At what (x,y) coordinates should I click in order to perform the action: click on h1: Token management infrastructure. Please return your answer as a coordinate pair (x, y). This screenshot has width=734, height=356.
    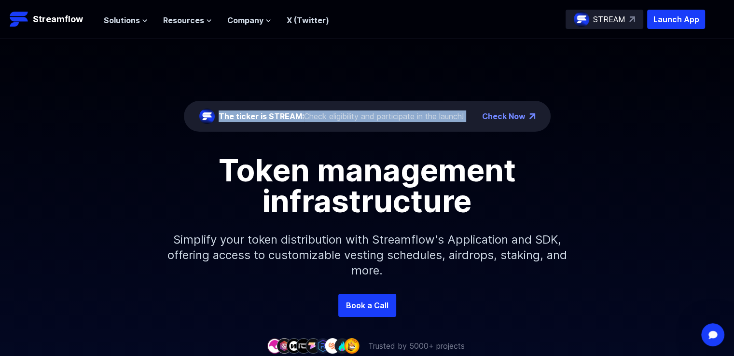
    Looking at the image, I should click on (367, 186).